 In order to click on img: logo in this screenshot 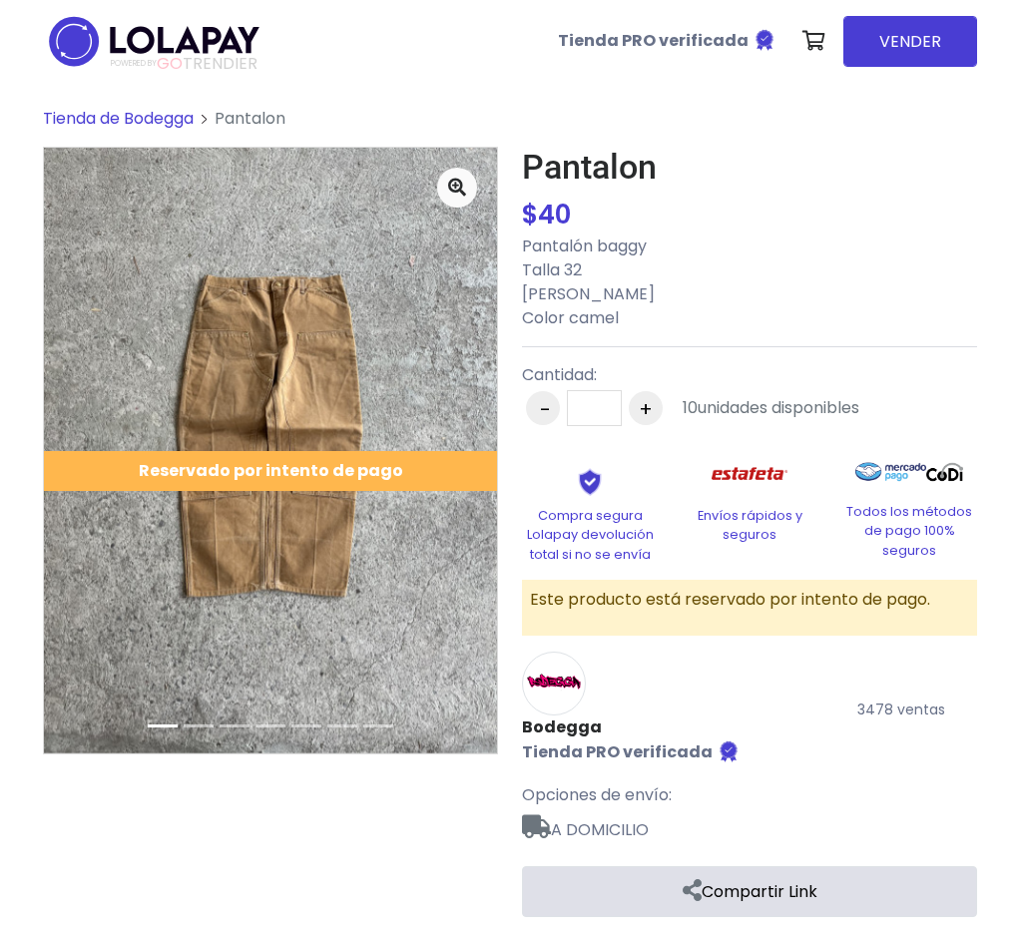, I will do `click(154, 41)`.